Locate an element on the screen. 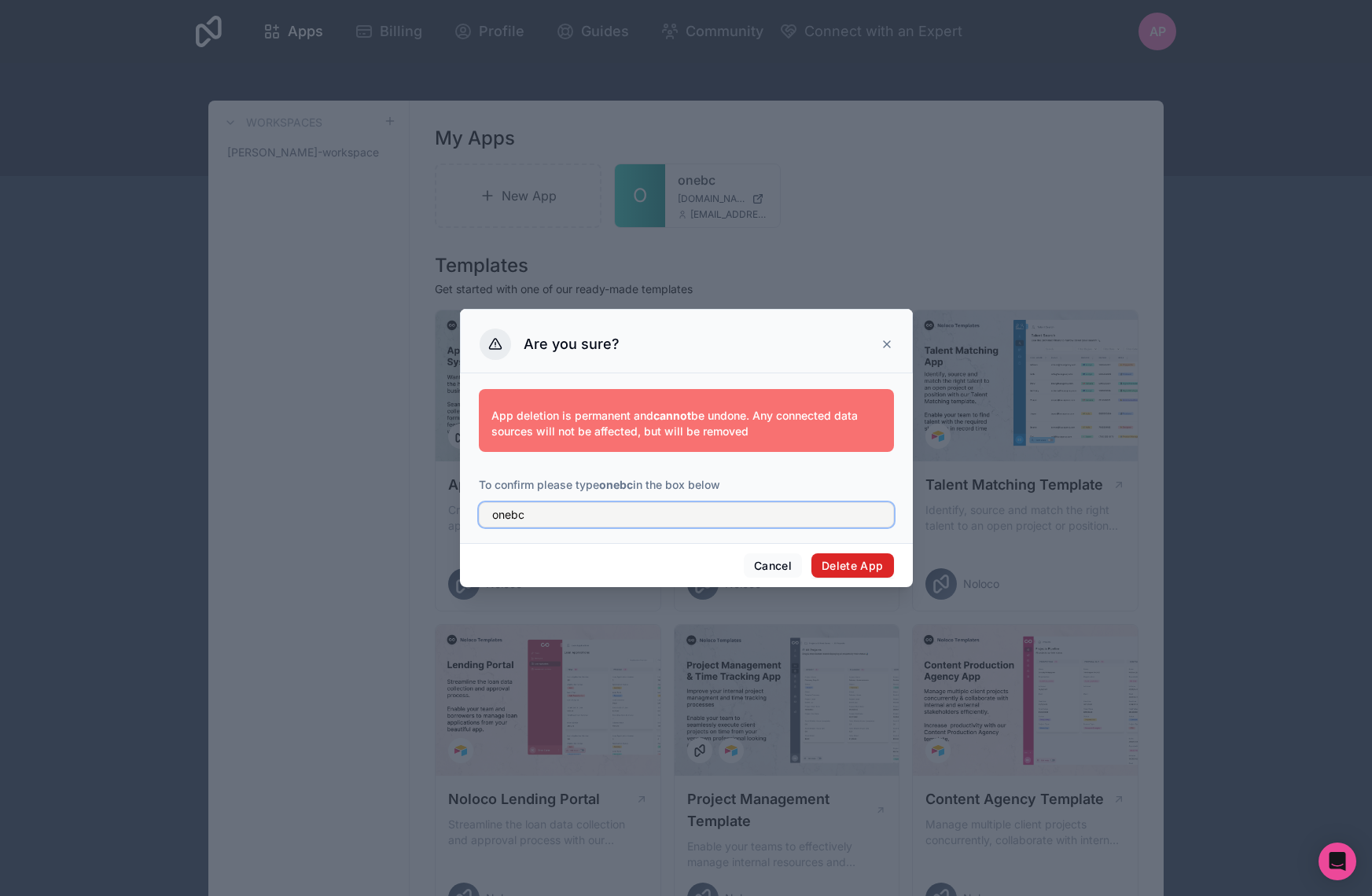 The image size is (1372, 896). input: onebc is located at coordinates (686, 515).